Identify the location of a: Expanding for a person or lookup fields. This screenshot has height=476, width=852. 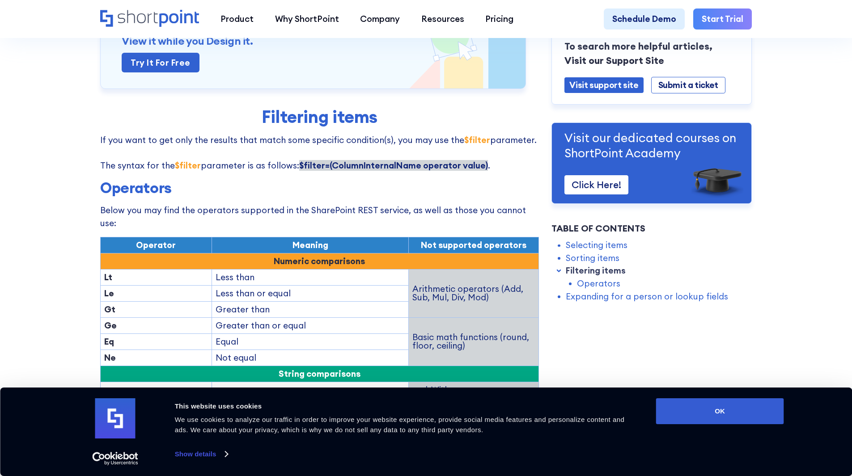
(647, 296).